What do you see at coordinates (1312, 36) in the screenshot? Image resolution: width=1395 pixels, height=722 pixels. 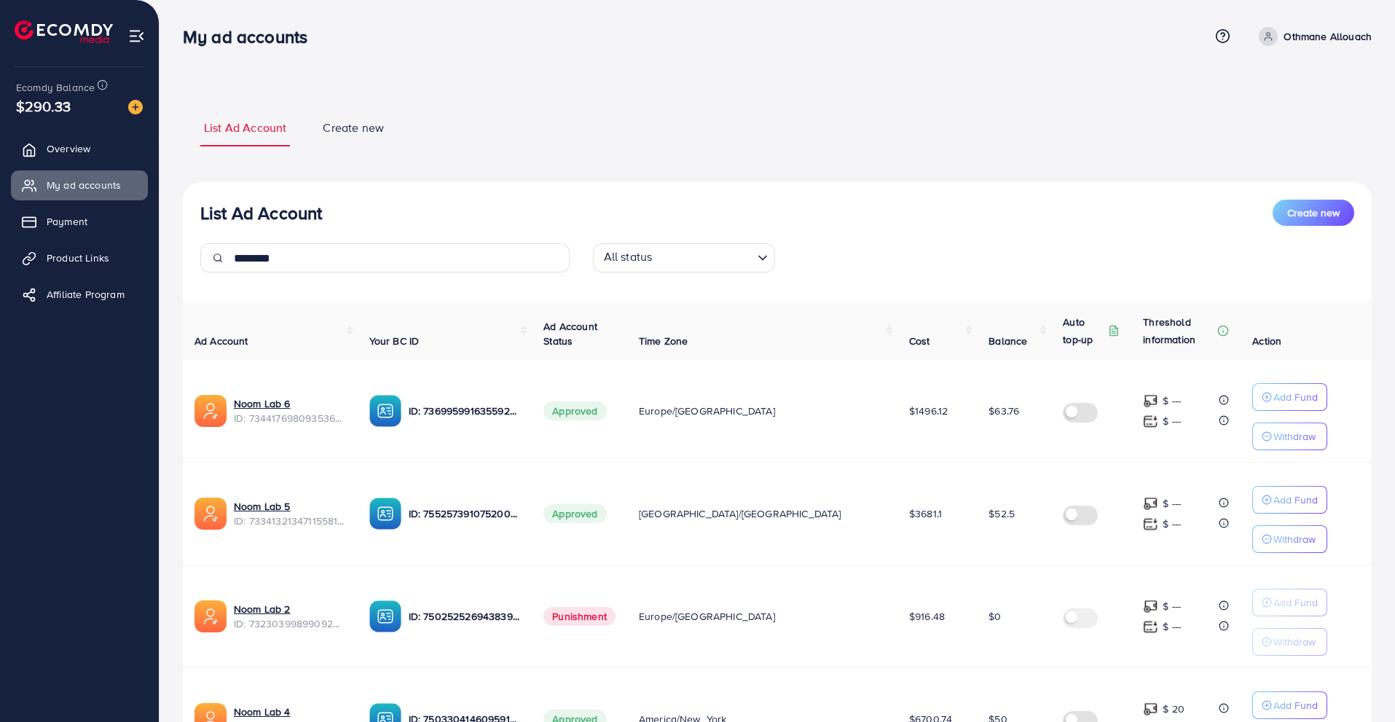 I see `a: Othmane Allouach` at bounding box center [1312, 36].